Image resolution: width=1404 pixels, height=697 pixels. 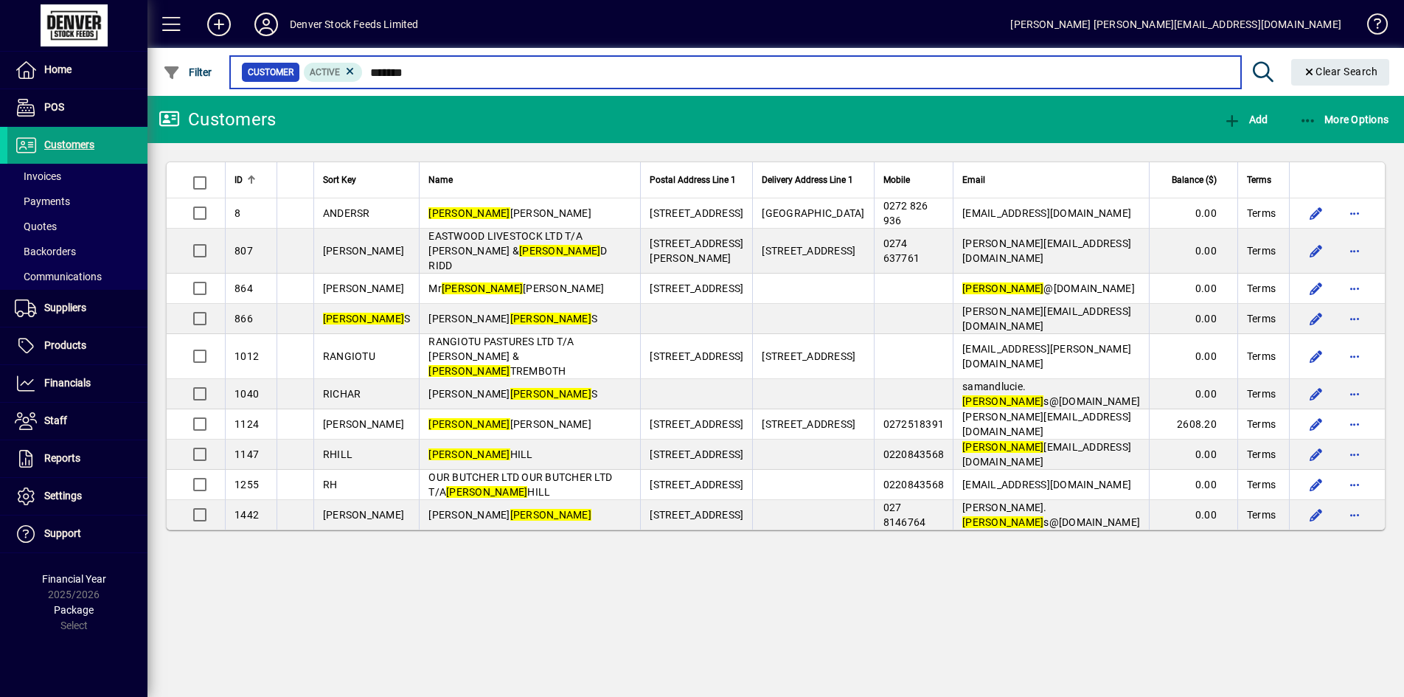 What do you see at coordinates (77, 70) in the screenshot?
I see `a: Home` at bounding box center [77, 70].